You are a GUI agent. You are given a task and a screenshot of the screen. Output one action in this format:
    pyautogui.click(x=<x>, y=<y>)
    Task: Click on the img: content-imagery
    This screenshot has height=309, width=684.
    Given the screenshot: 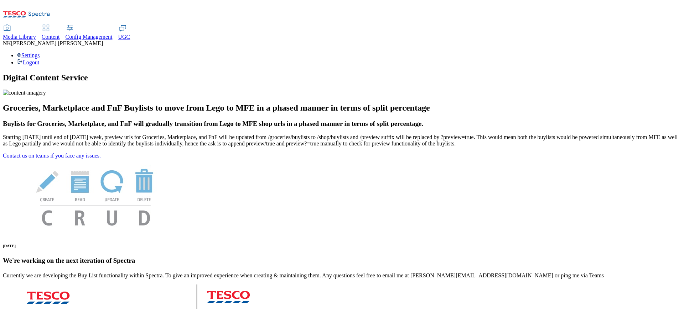 What is the action you would take?
    pyautogui.click(x=24, y=93)
    